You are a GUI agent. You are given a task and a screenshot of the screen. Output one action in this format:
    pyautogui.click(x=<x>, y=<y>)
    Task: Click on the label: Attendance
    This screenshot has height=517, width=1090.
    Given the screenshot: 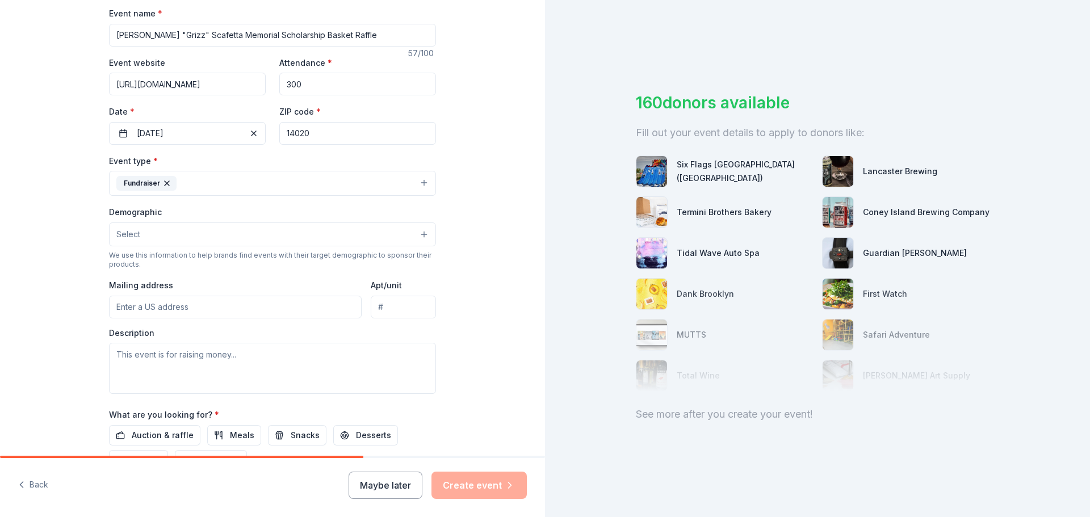 What is the action you would take?
    pyautogui.click(x=305, y=63)
    